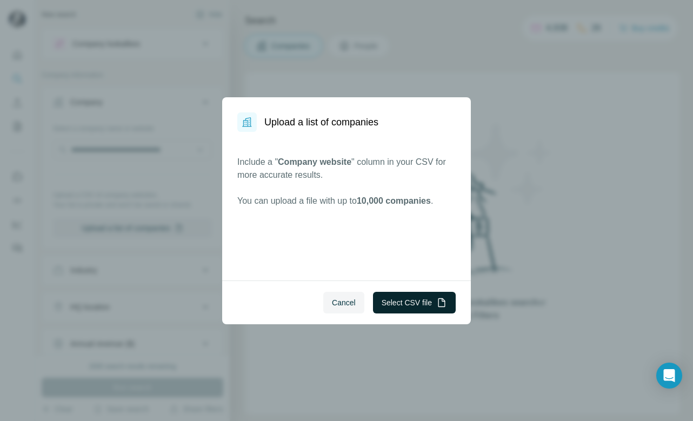 Image resolution: width=693 pixels, height=421 pixels. I want to click on p: Include a " " column in your CSV for more accurate results., so click(347, 169).